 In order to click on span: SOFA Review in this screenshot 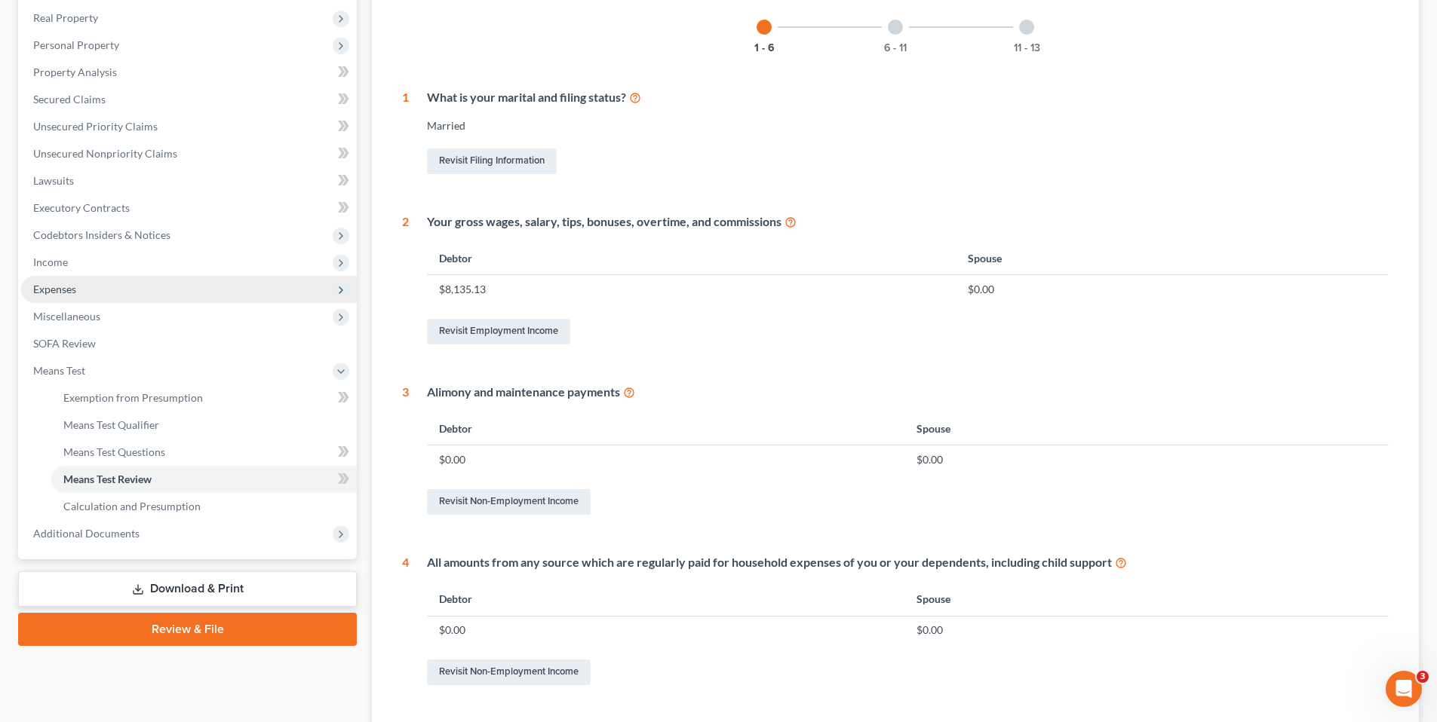, I will do `click(64, 343)`.